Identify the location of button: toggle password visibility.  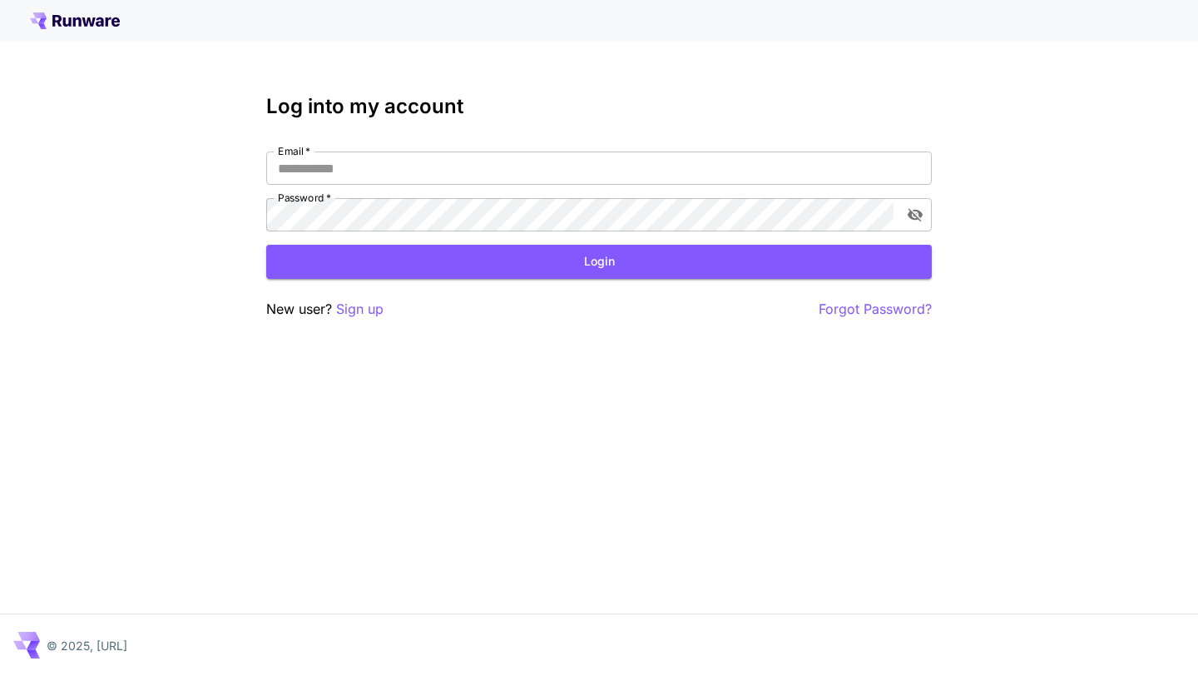
(915, 215).